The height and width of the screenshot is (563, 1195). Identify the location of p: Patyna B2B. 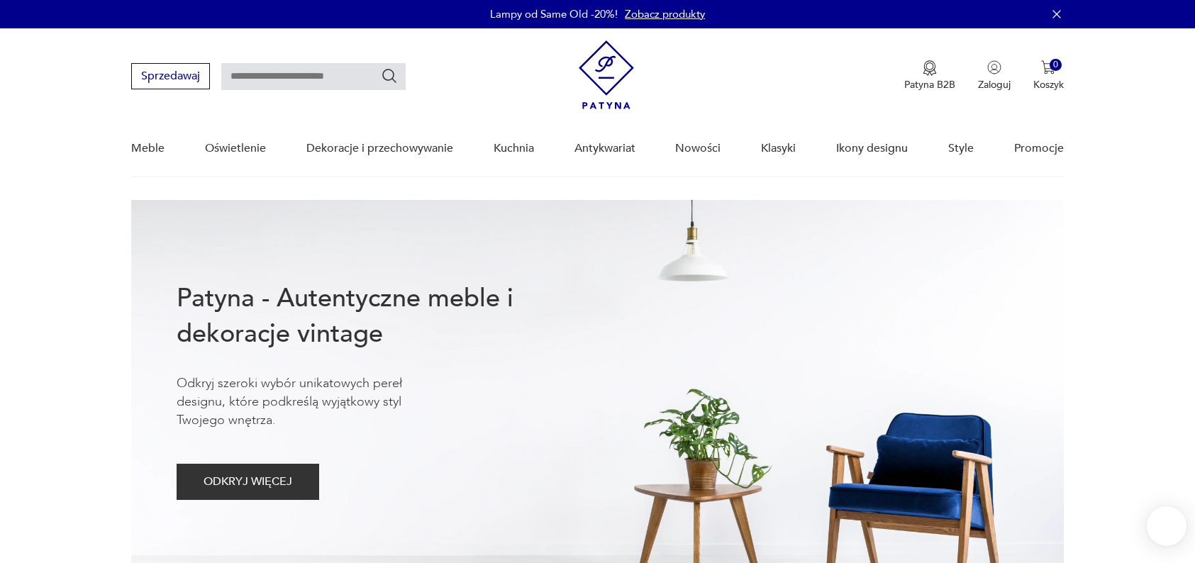
(930, 84).